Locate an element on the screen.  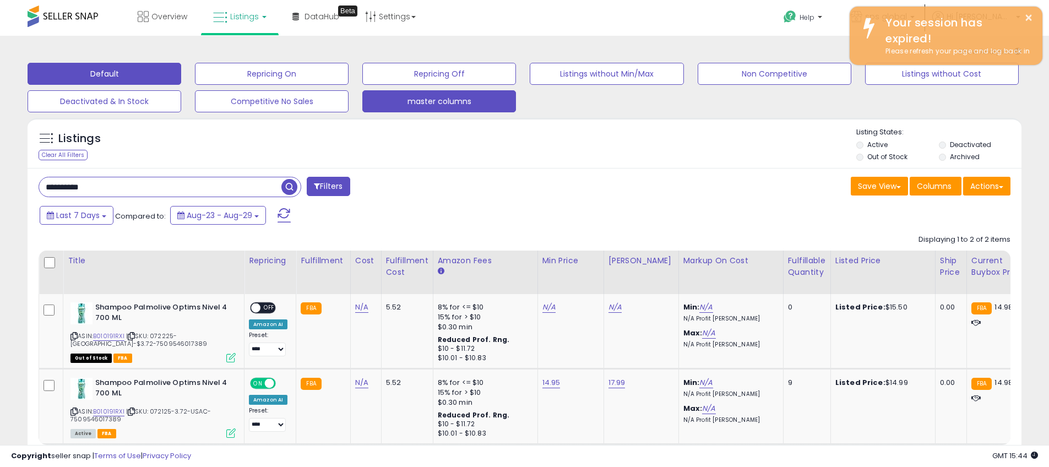
div: Your session has expired! is located at coordinates (956, 30).